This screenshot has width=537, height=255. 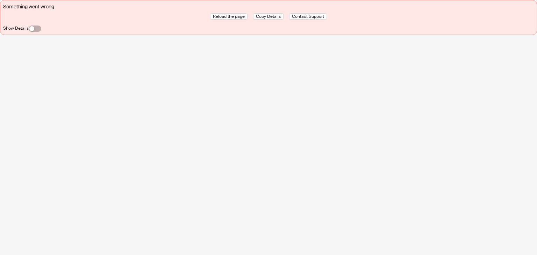 What do you see at coordinates (268, 16) in the screenshot?
I see `button: Copy Details` at bounding box center [268, 16].